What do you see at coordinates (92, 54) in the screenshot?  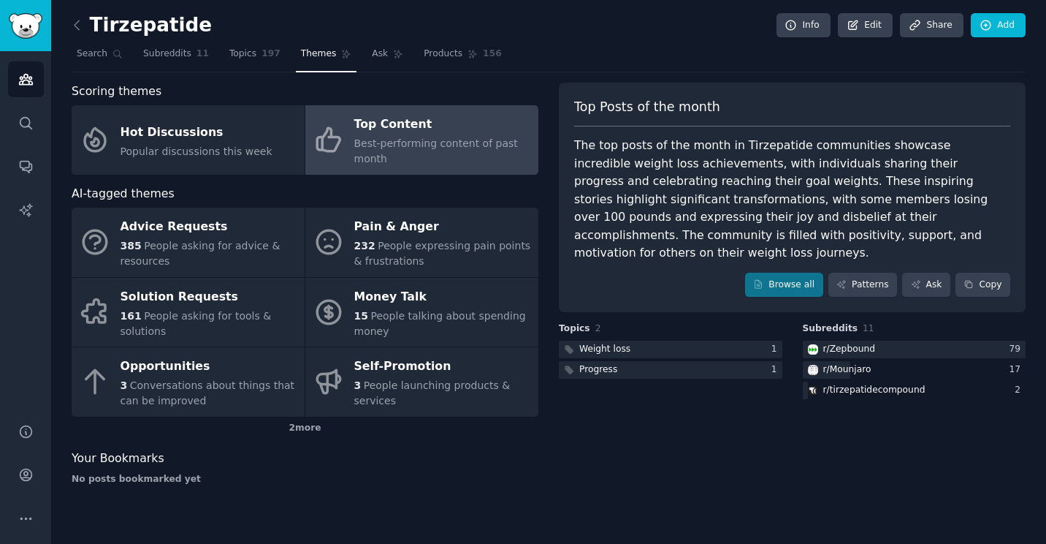 I see `span: Search` at bounding box center [92, 54].